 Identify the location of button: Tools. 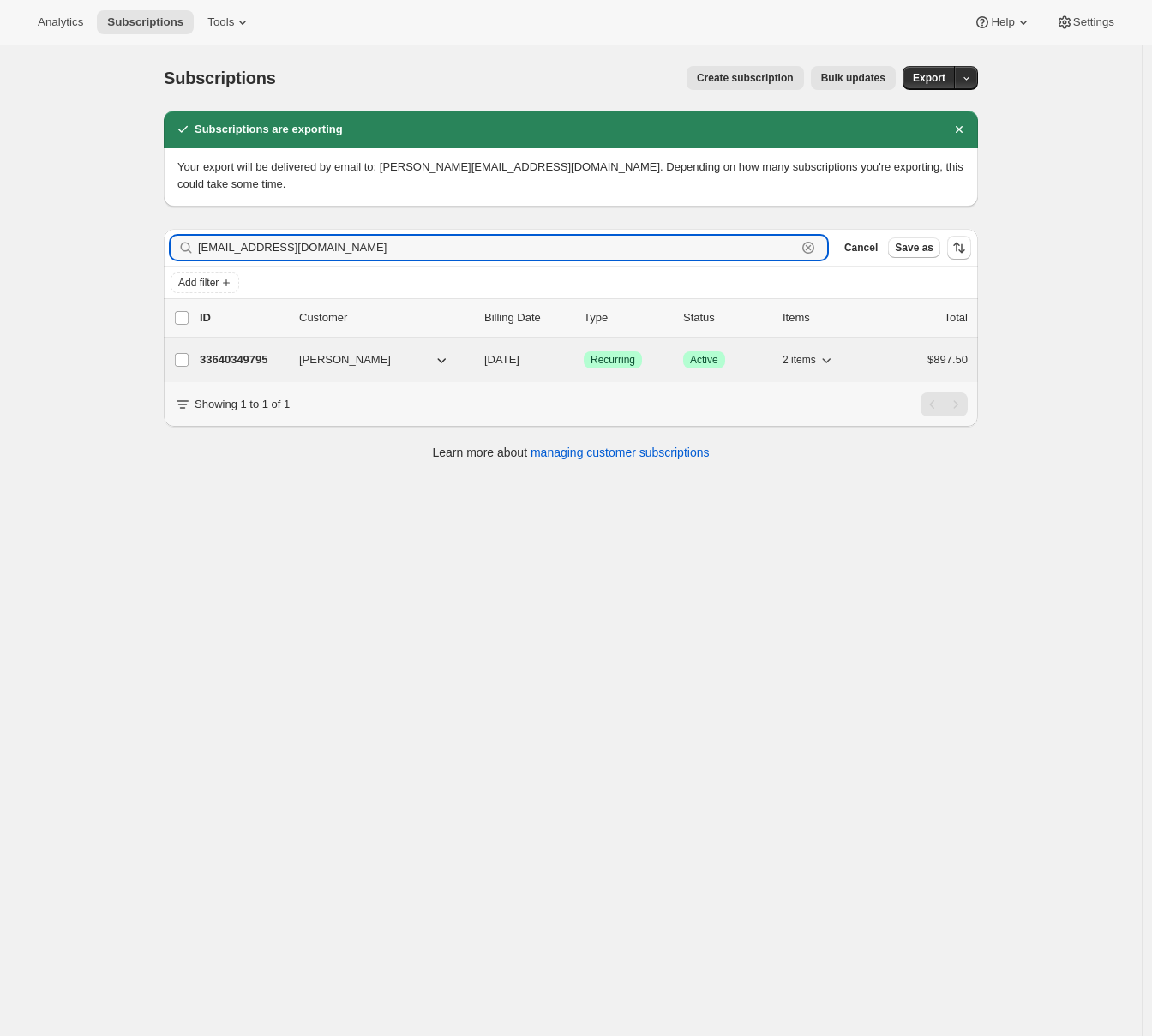
(228, 23).